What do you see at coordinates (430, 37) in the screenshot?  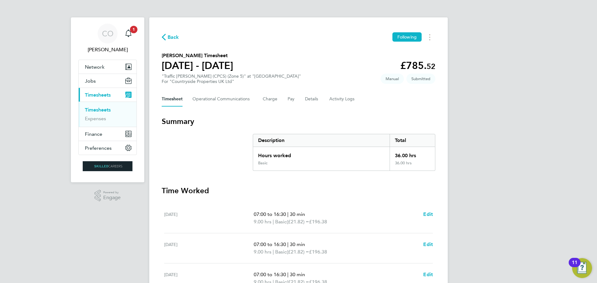 I see `button: Timesheets Menu` at bounding box center [430, 37].